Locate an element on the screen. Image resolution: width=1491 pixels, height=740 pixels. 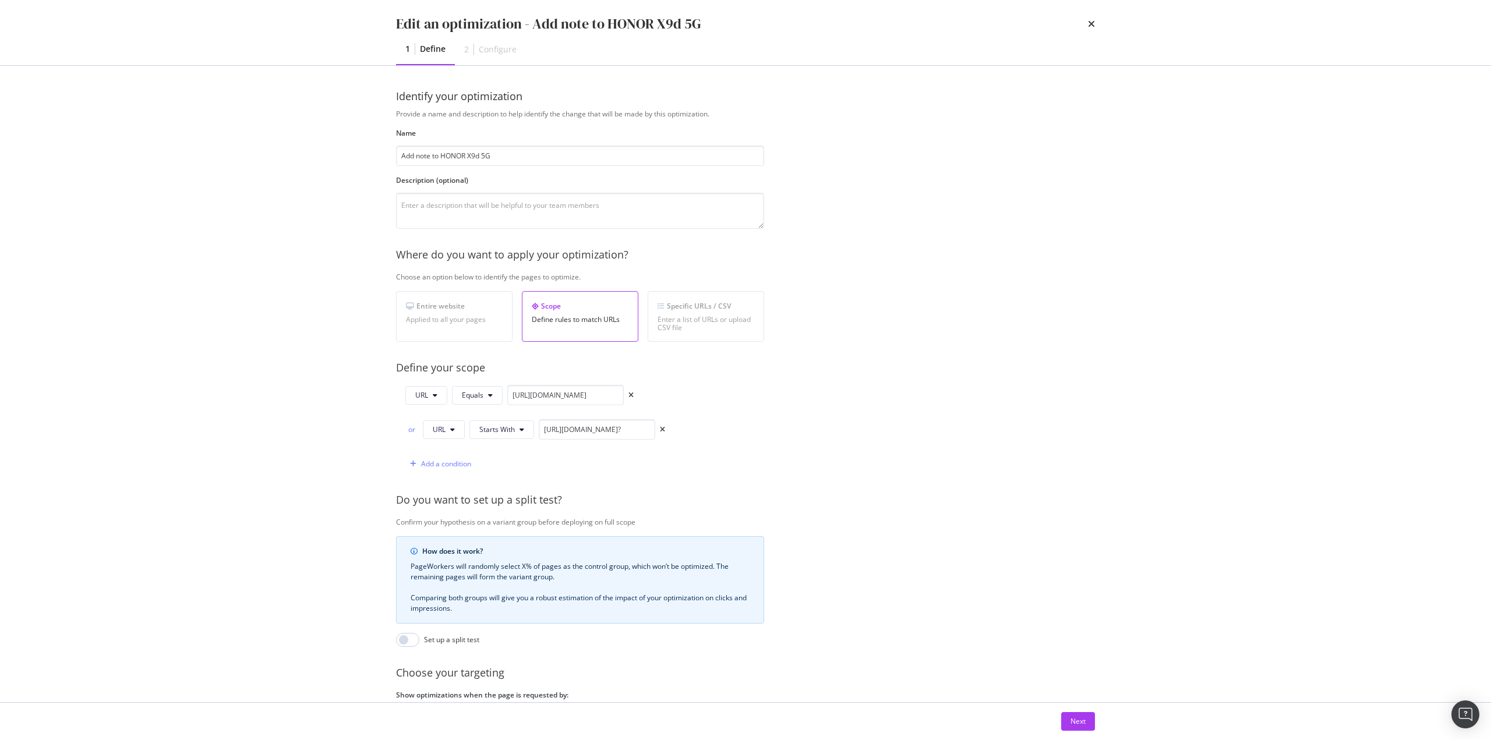
button: Add a condition is located at coordinates (438, 464).